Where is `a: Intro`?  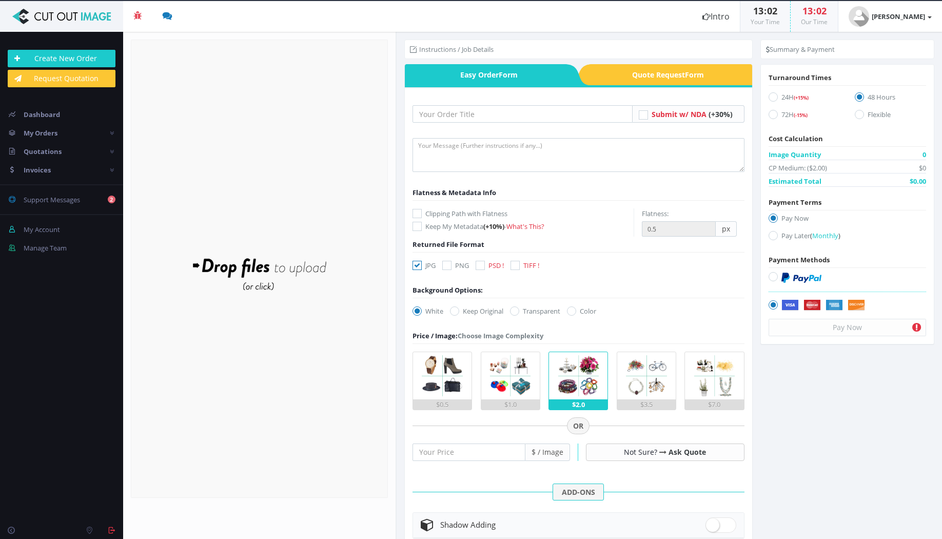 a: Intro is located at coordinates (716, 16).